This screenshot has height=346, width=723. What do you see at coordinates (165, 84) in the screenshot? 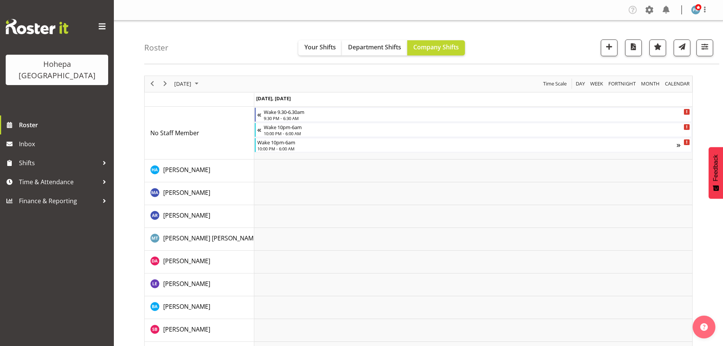
I see `div: next period` at bounding box center [165, 84].